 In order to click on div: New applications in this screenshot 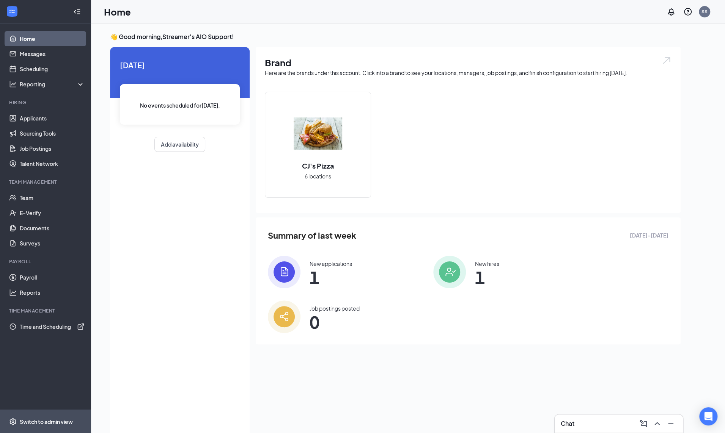, I will do `click(331, 264)`.